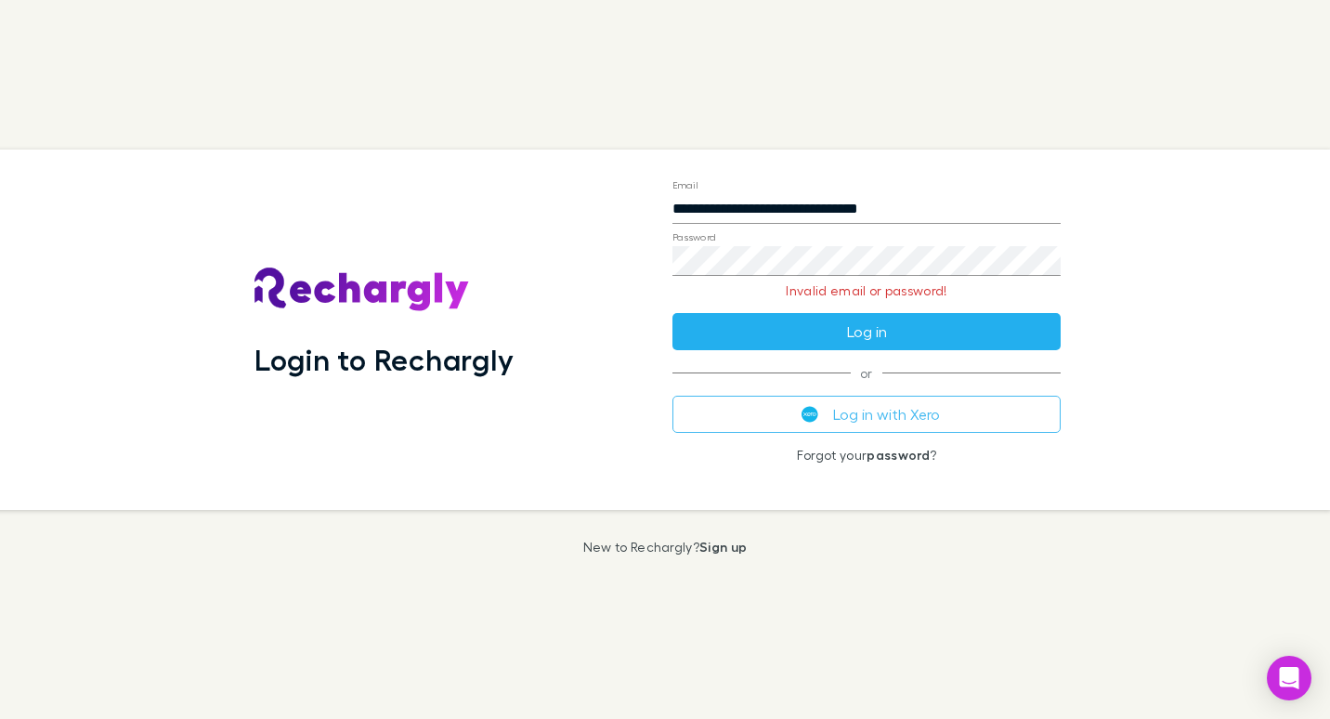 The width and height of the screenshot is (1330, 719). What do you see at coordinates (694, 237) in the screenshot?
I see `label: Password` at bounding box center [694, 237].